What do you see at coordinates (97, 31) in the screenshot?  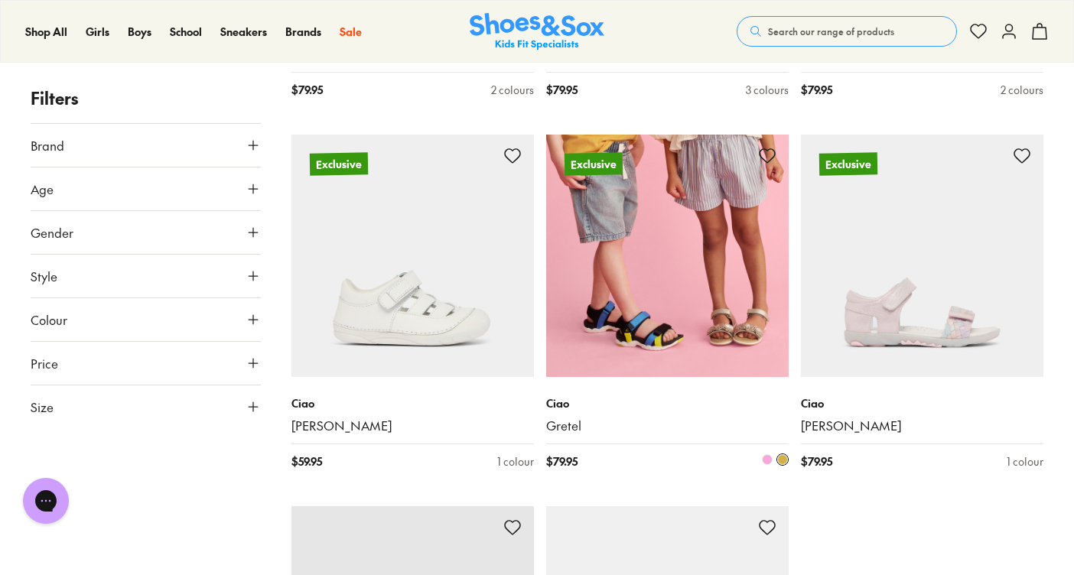 I see `span: Girls` at bounding box center [97, 31].